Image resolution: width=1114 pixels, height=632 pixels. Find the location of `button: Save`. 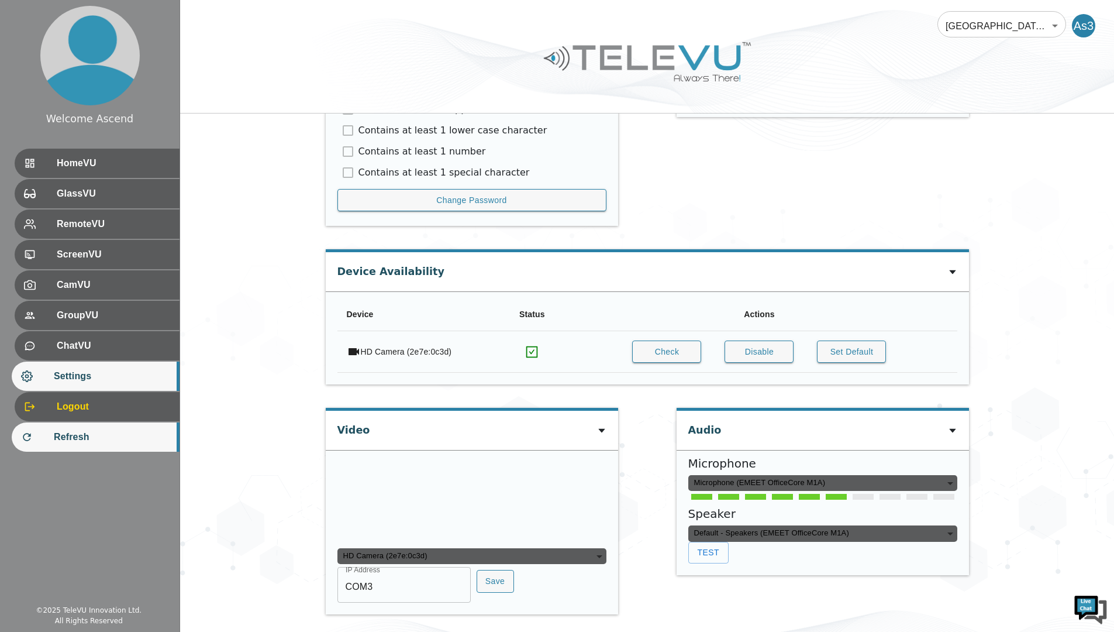

button: Save is located at coordinates (495, 581).